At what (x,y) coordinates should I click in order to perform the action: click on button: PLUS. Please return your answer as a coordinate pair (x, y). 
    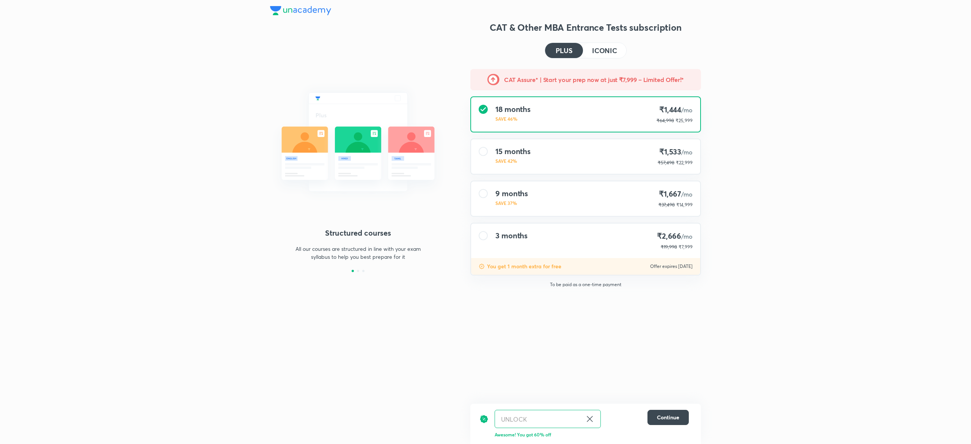
    Looking at the image, I should click on (564, 50).